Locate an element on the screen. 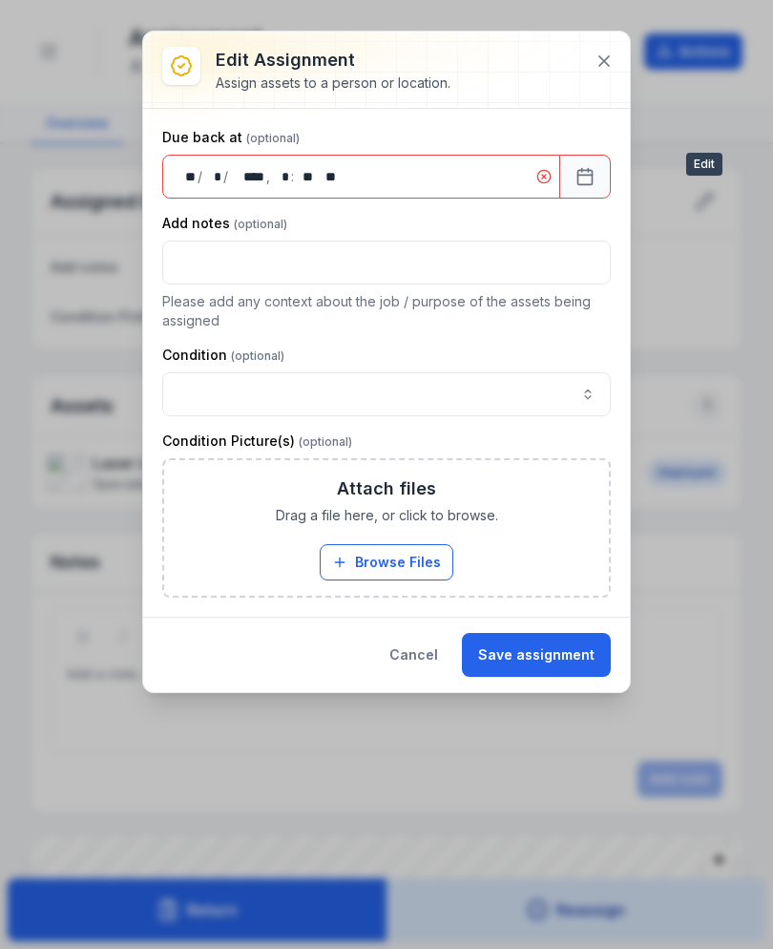 The image size is (773, 949). div: day, is located at coordinates (188, 177).